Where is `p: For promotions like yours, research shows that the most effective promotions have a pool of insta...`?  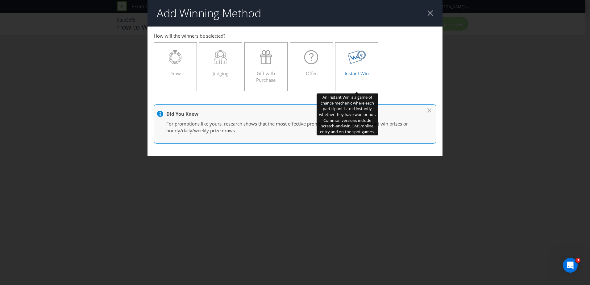
p: For promotions like yours, research shows that the most effective promotions have a pool of insta... is located at coordinates (292, 127).